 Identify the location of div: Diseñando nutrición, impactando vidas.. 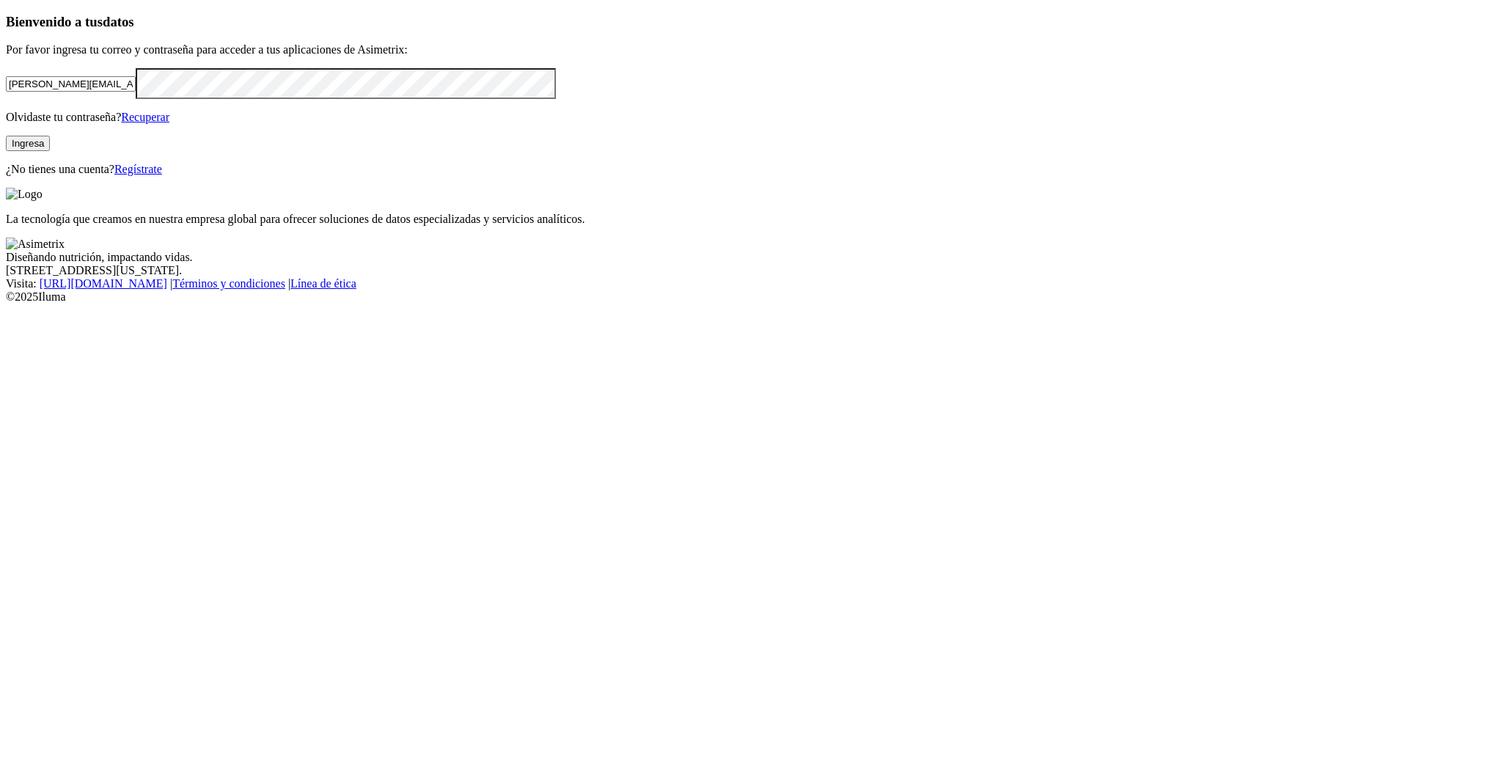
(751, 257).